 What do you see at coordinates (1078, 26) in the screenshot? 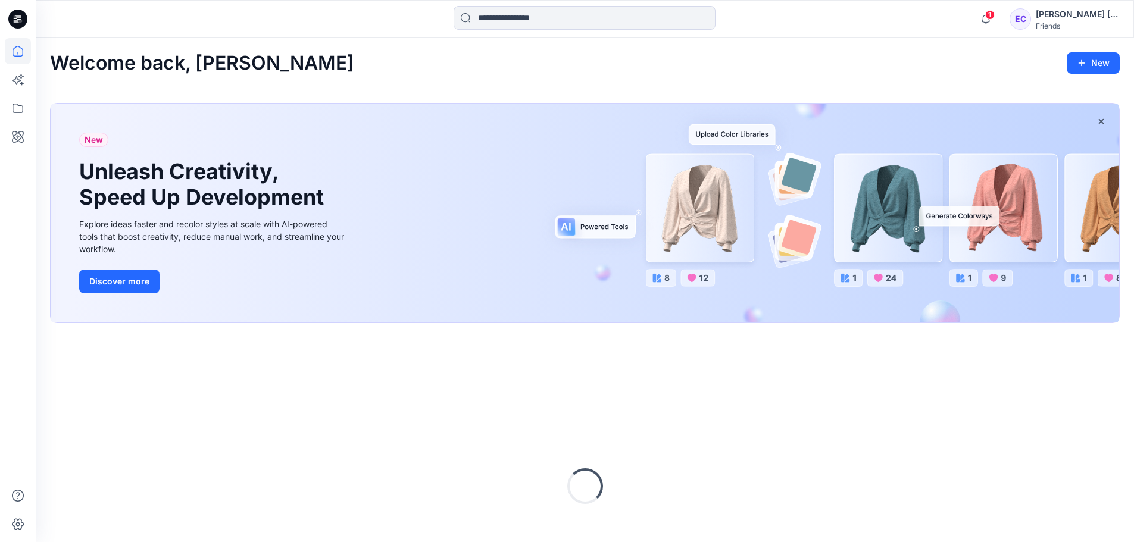
I see `div: Friends` at bounding box center [1078, 26].